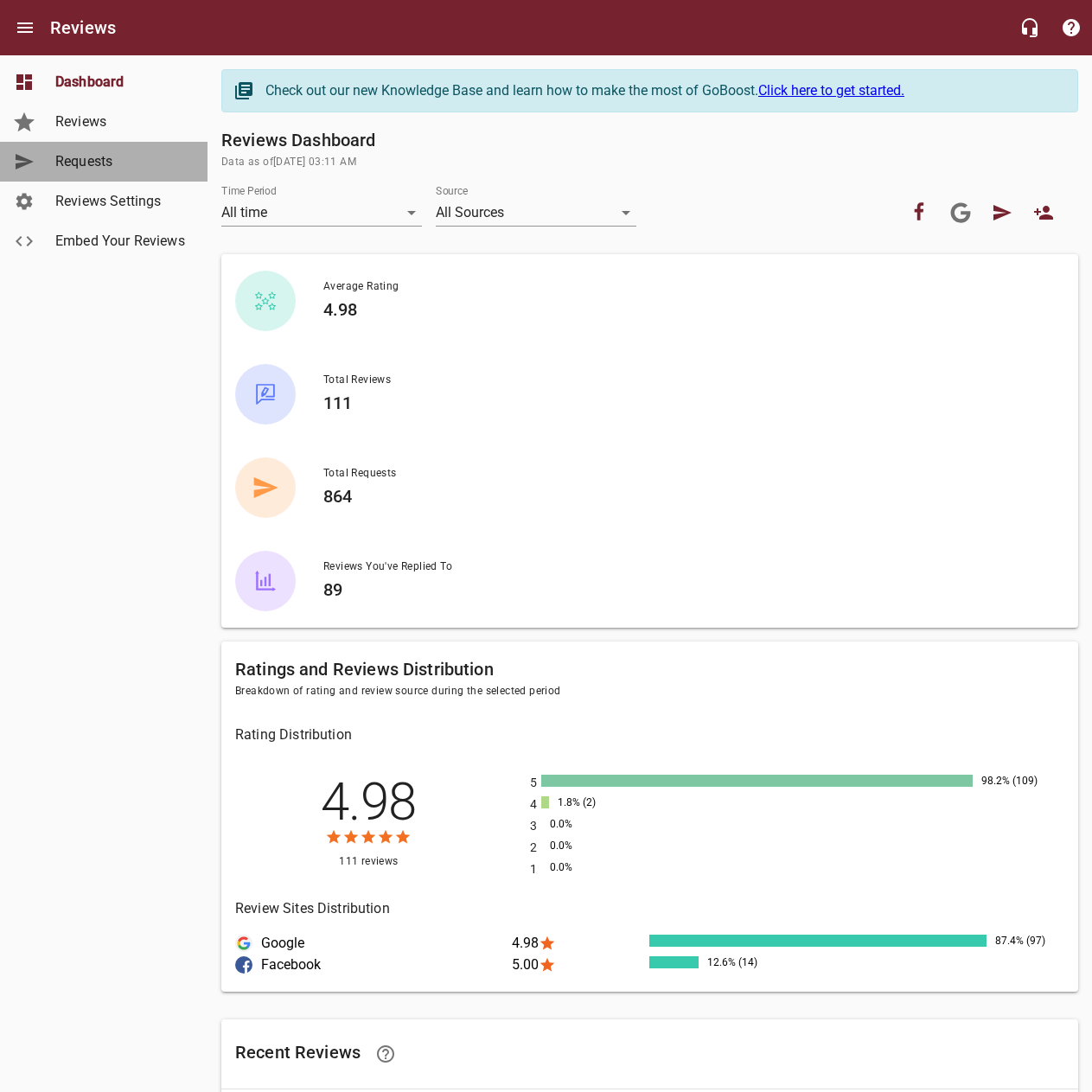  I want to click on div: 87.4% (97), so click(1031, 940).